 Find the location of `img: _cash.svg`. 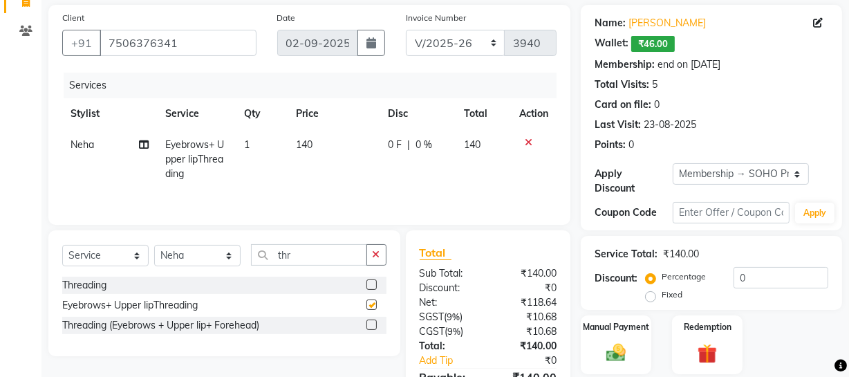

img: _cash.svg is located at coordinates (616, 353).